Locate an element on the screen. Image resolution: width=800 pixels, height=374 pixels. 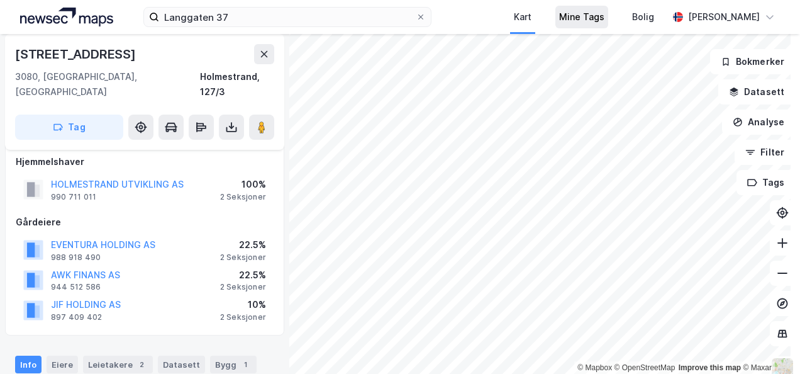
div: Holmestrand, 127/3 is located at coordinates (237, 84).